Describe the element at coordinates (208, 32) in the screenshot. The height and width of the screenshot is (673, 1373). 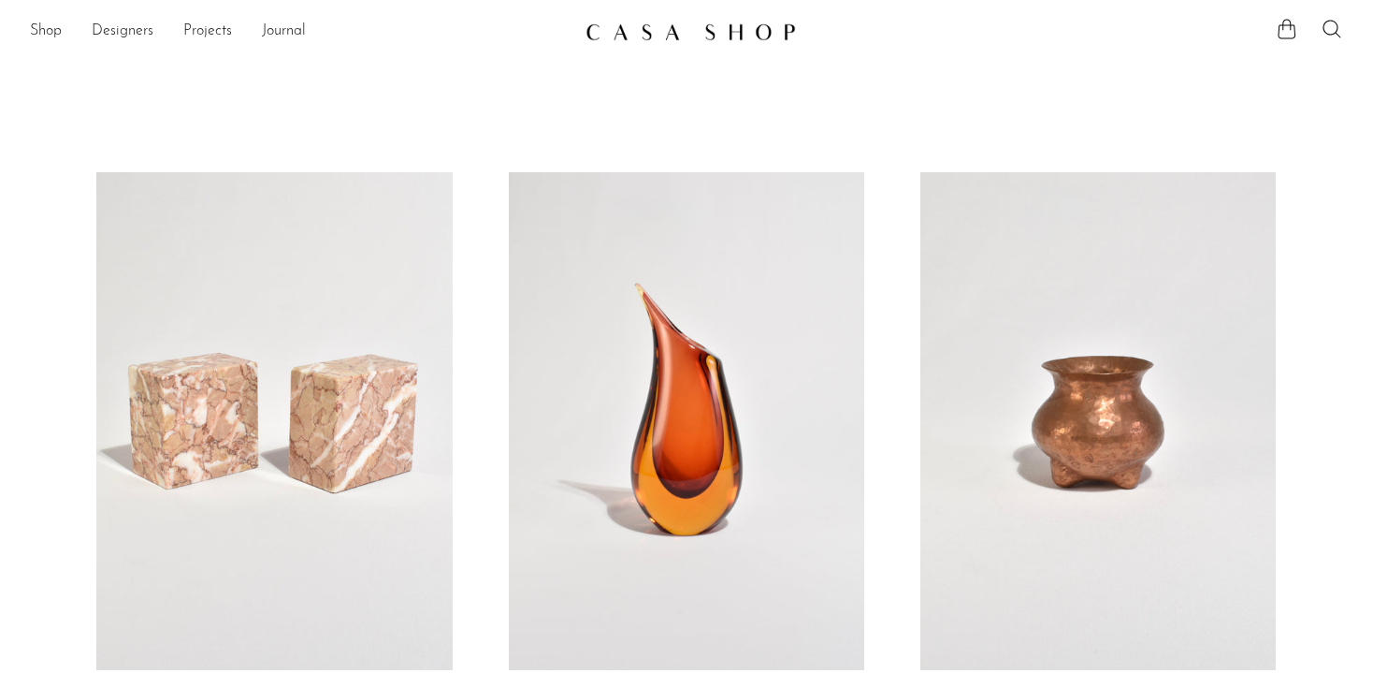
I see `a: Projects` at that location.